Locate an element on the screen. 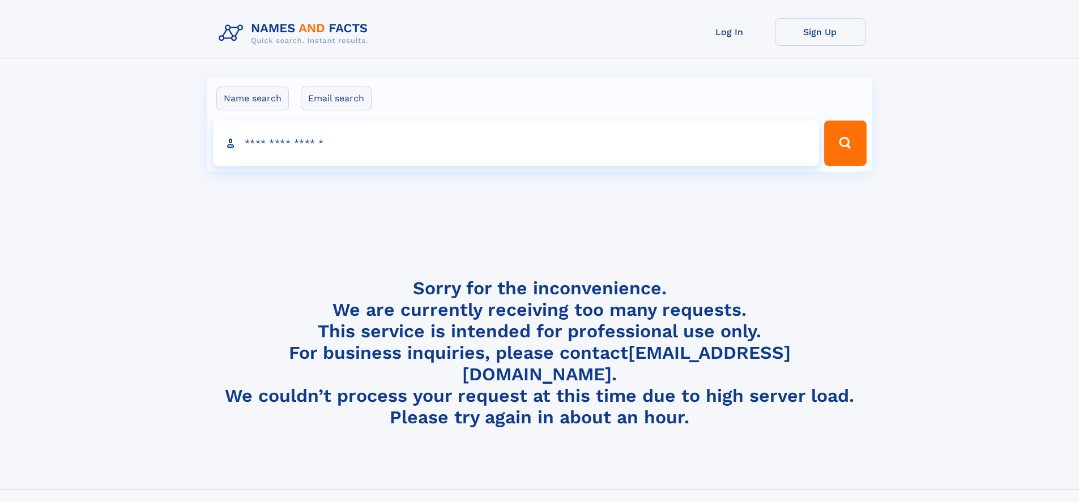 This screenshot has height=502, width=1079. button: Search Button is located at coordinates (845, 143).